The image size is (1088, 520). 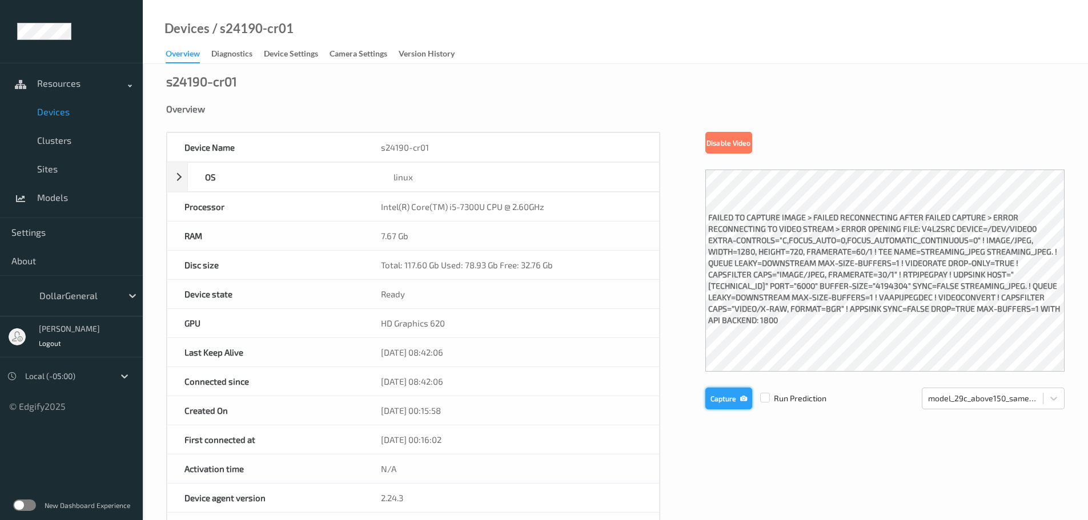 What do you see at coordinates (266, 236) in the screenshot?
I see `div: RAM` at bounding box center [266, 236].